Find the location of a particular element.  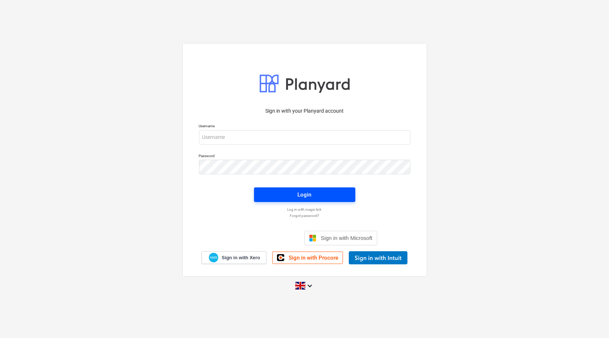

img: Microsoft logo is located at coordinates (313, 238).